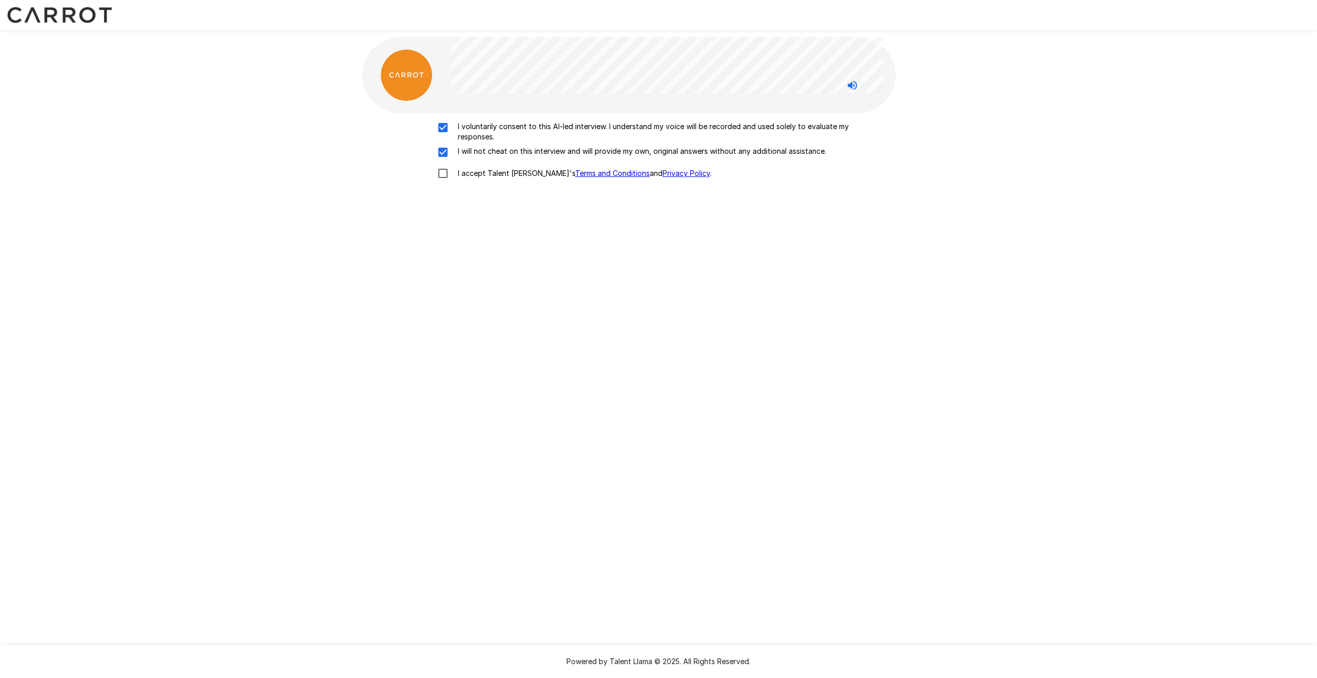 This screenshot has width=1317, height=678. I want to click on p: I will not cheat on this interview and will provide my own, original answers without any addition..., so click(640, 151).